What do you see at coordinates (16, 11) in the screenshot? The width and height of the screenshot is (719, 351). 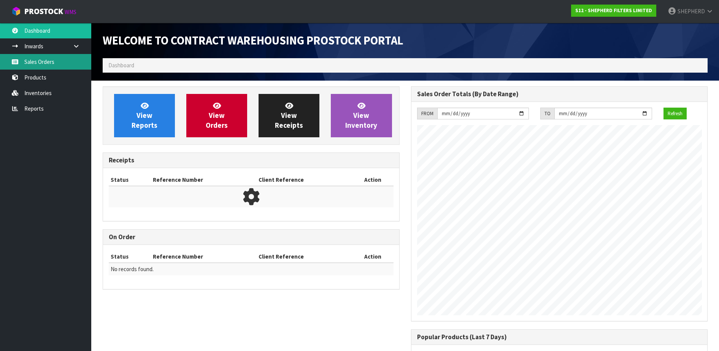 I see `img: cube-alt.png` at bounding box center [16, 11].